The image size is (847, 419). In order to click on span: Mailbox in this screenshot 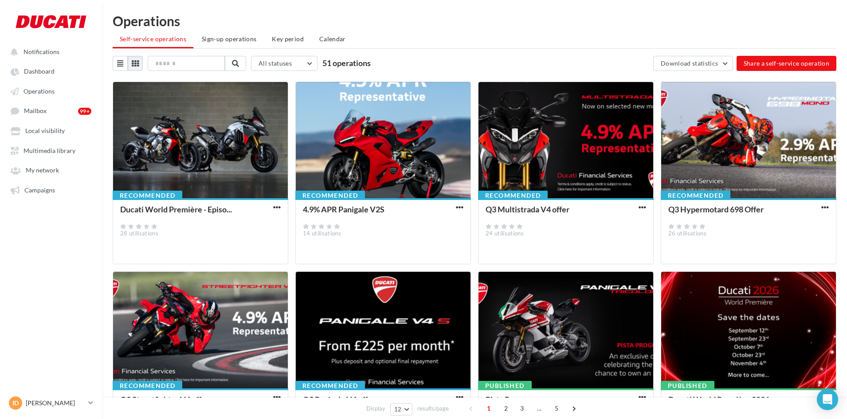, I will do `click(35, 111)`.